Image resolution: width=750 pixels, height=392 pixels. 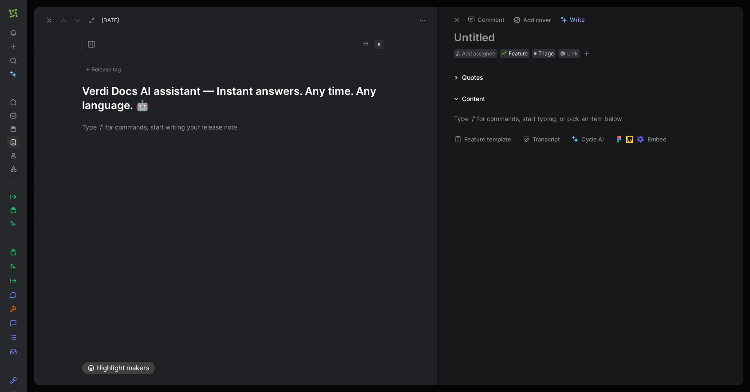 I want to click on button: Comment, so click(x=486, y=20).